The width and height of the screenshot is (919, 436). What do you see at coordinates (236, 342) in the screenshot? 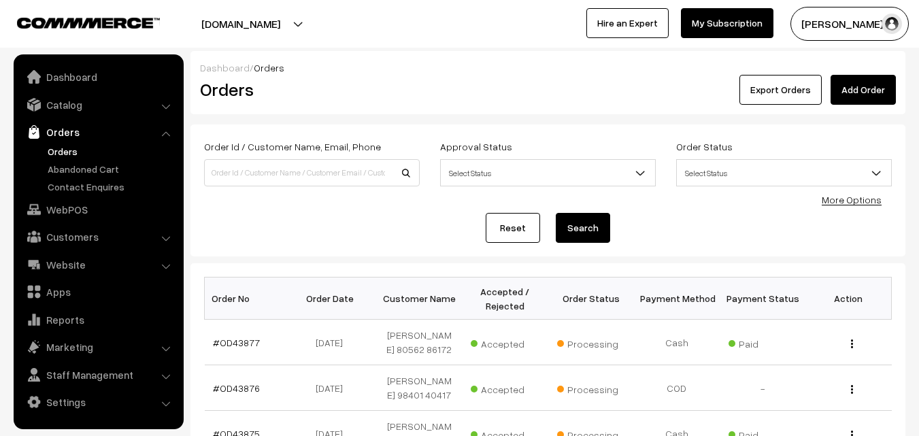
I see `a: #OD43877` at bounding box center [236, 342].